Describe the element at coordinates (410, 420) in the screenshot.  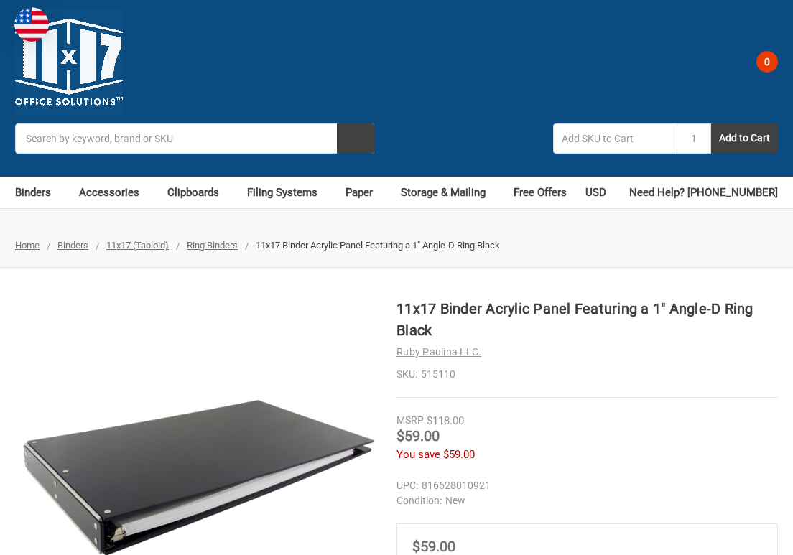
I see `div: MSRP` at that location.